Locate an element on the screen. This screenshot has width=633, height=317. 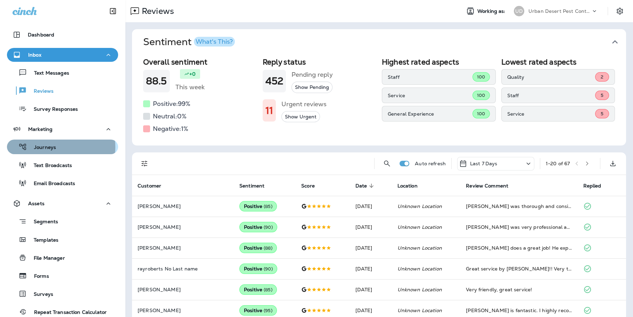
p: Inbox is located at coordinates (35, 55).